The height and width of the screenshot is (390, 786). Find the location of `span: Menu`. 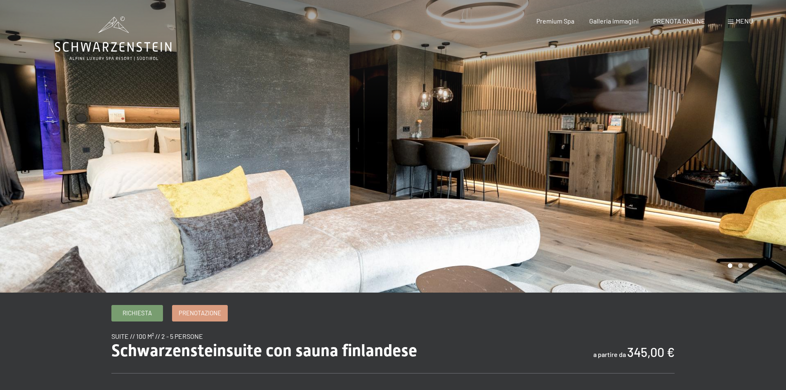

span: Menu is located at coordinates (744, 21).